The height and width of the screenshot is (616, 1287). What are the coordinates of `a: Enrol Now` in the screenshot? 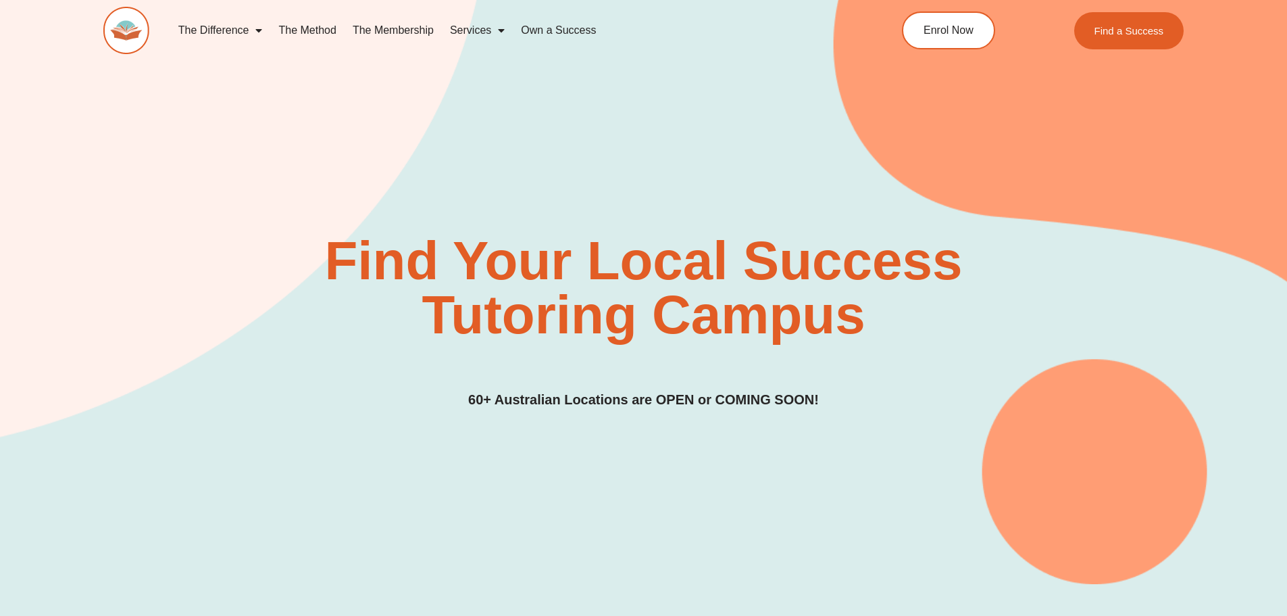 It's located at (949, 30).